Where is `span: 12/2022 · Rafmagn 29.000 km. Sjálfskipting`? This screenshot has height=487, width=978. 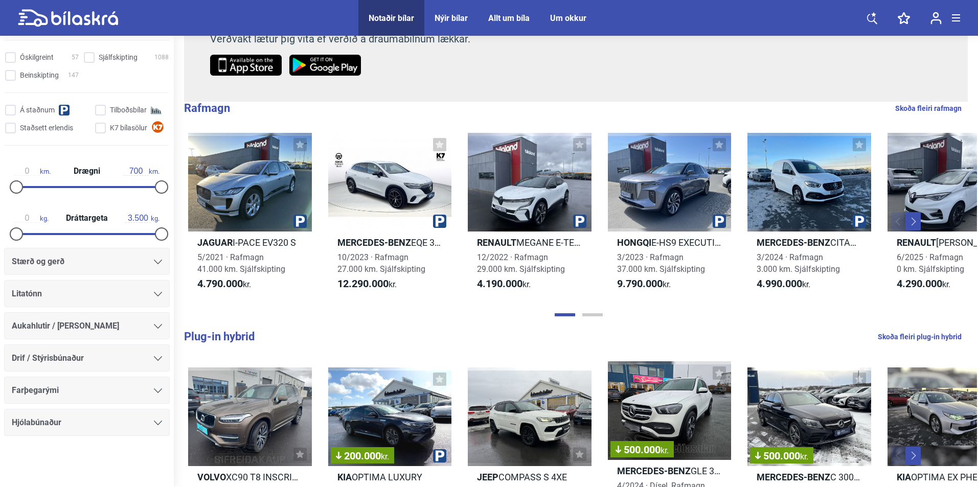
span: 12/2022 · Rafmagn 29.000 km. Sjálfskipting is located at coordinates (521, 263).